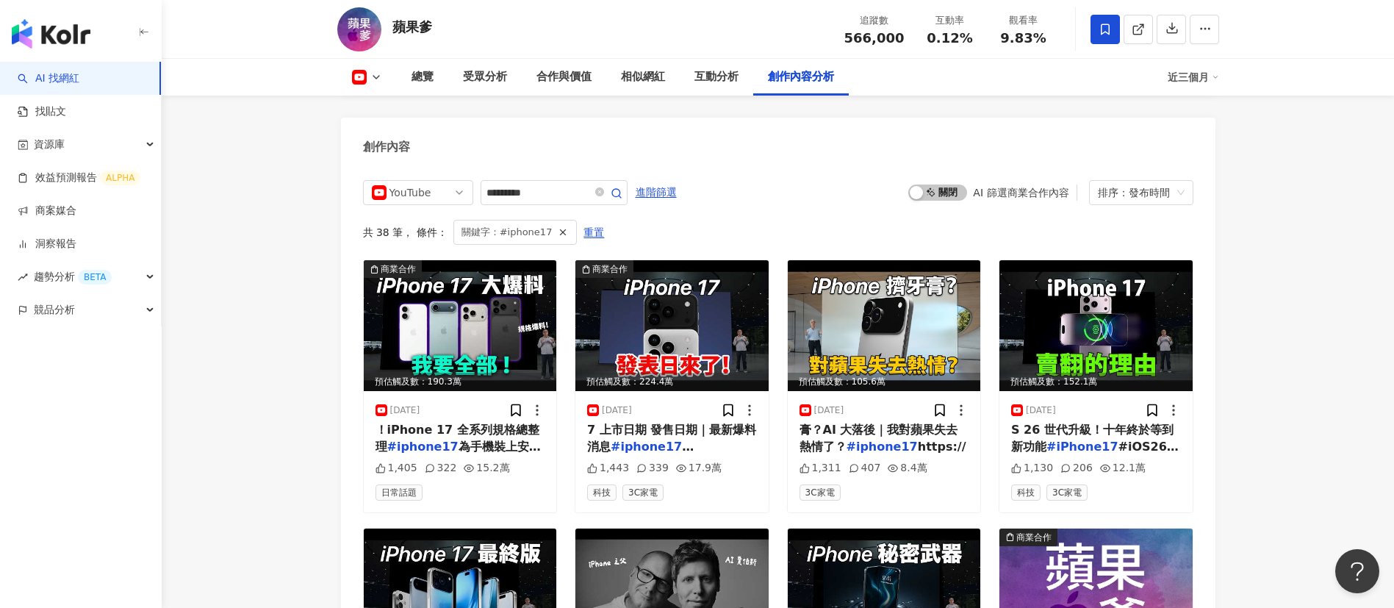 The width and height of the screenshot is (1394, 608). What do you see at coordinates (359, 29) in the screenshot?
I see `img: KOL Avatar` at bounding box center [359, 29].